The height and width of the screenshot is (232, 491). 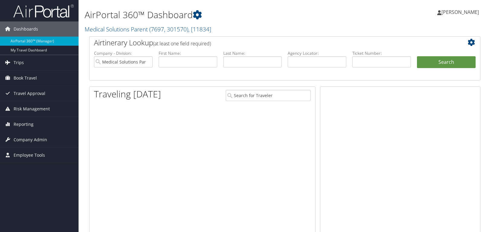 I want to click on label: Agency Locator:, so click(x=317, y=53).